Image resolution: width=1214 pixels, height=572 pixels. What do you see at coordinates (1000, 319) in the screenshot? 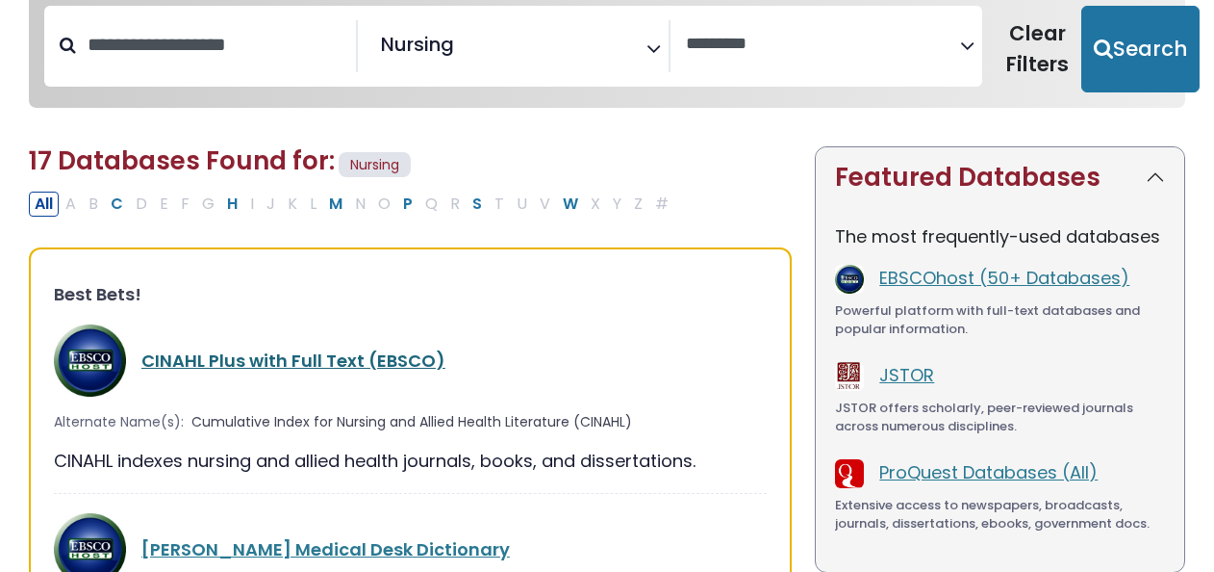
I see `div: Powerful platform with full-text databases and popular information.` at bounding box center [1000, 319].